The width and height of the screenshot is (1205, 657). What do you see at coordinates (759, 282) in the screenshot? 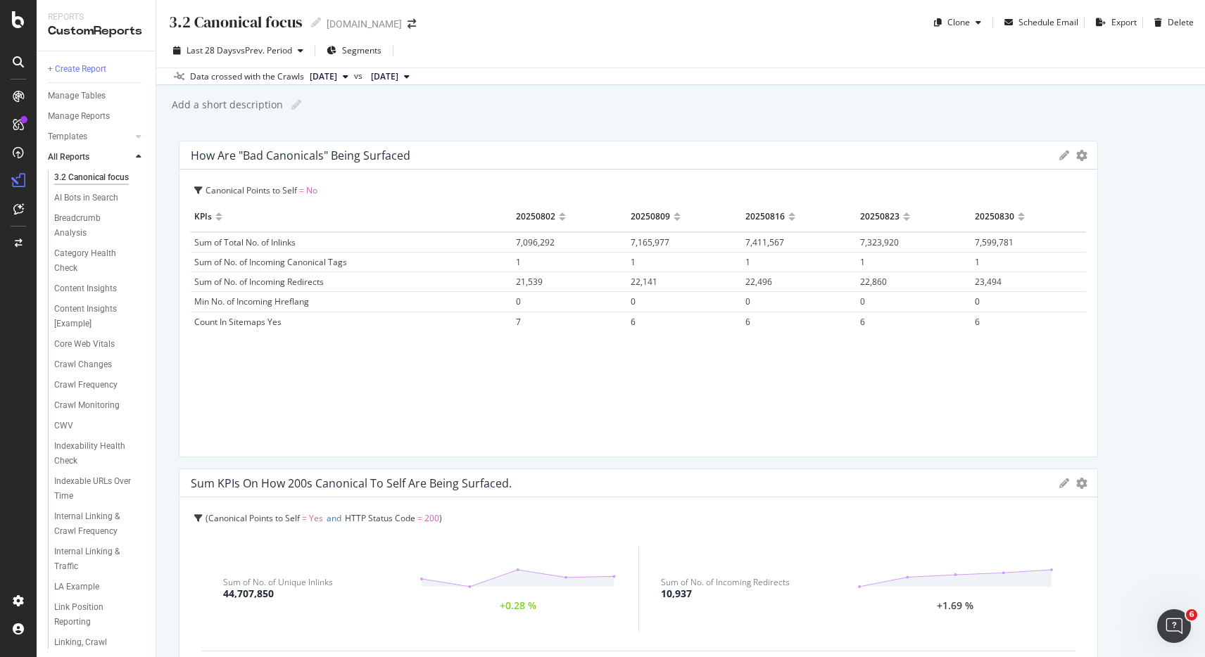
I see `span: 22,496` at bounding box center [759, 282].